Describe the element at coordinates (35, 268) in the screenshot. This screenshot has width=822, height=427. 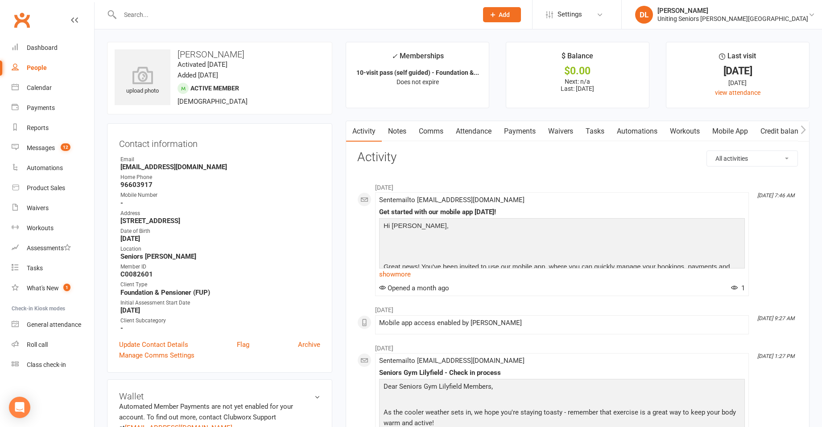
I see `div: Tasks` at that location.